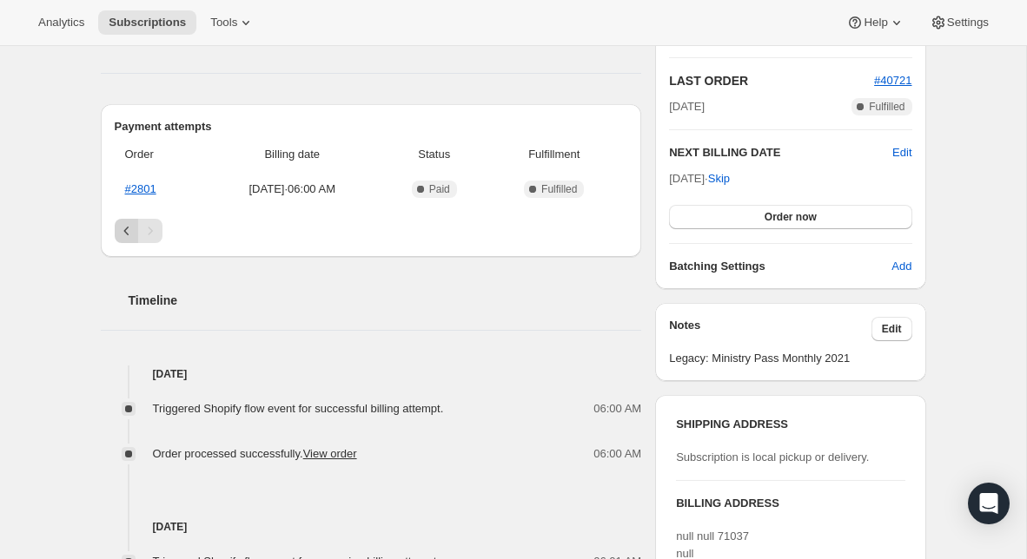 Image resolution: width=1027 pixels, height=559 pixels. I want to click on button: Previous, so click(127, 231).